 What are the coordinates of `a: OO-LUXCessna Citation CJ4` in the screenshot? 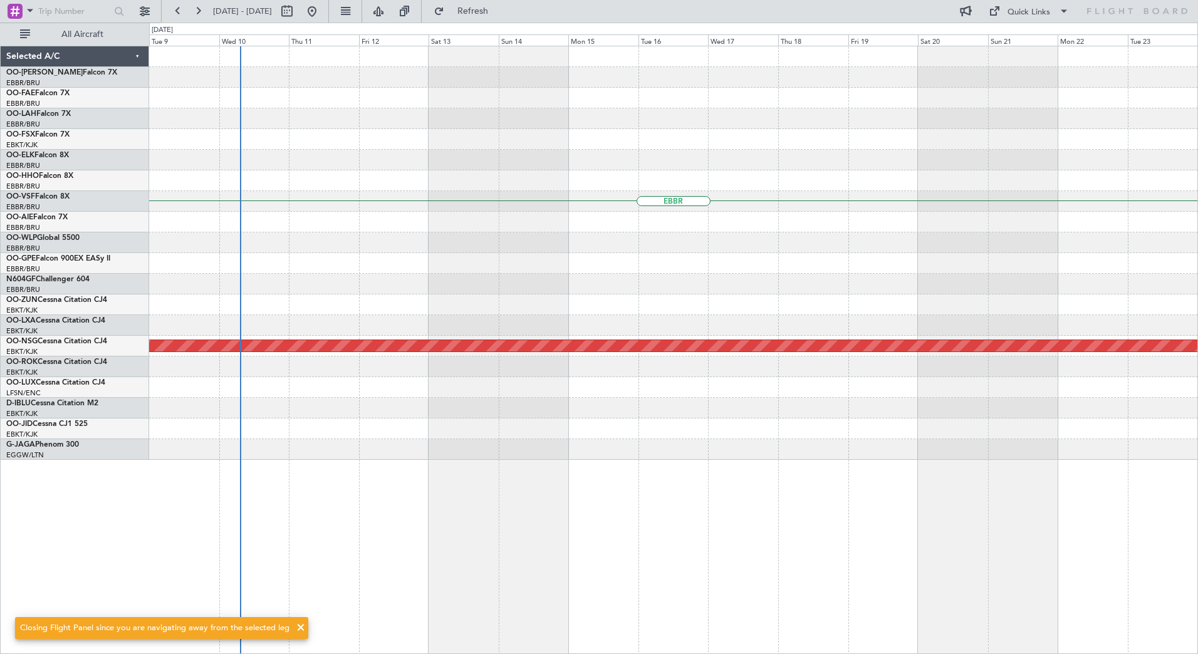 It's located at (56, 383).